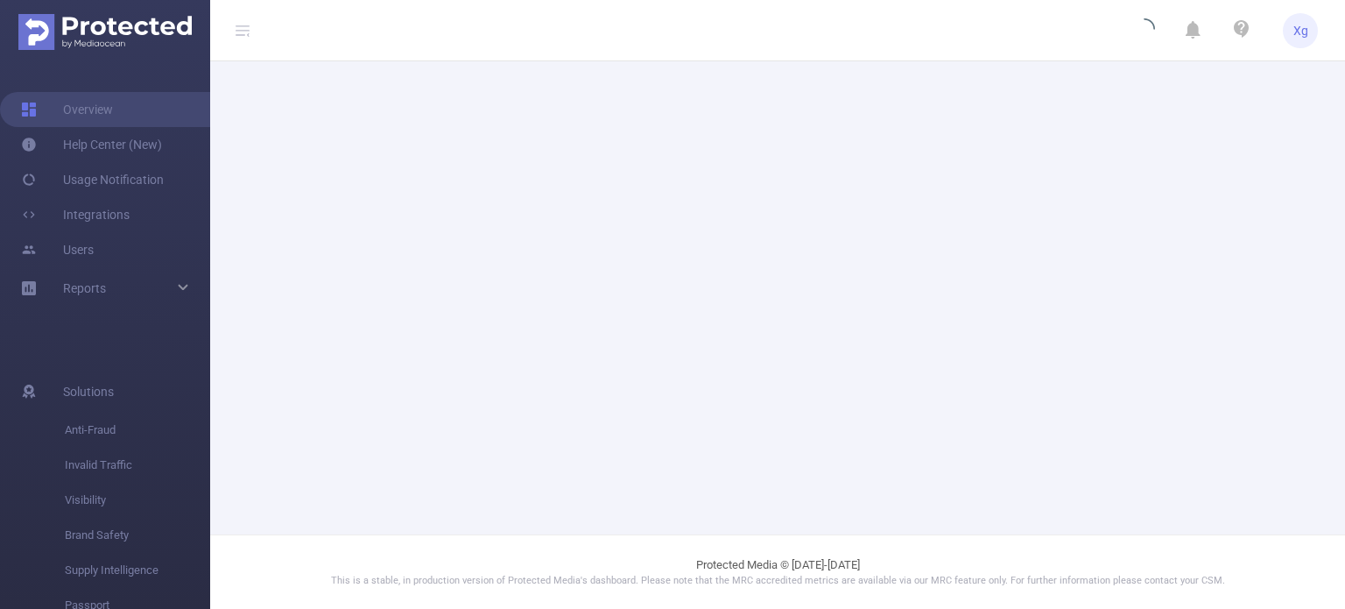 This screenshot has height=609, width=1345. Describe the element at coordinates (57, 250) in the screenshot. I see `a: Users` at that location.